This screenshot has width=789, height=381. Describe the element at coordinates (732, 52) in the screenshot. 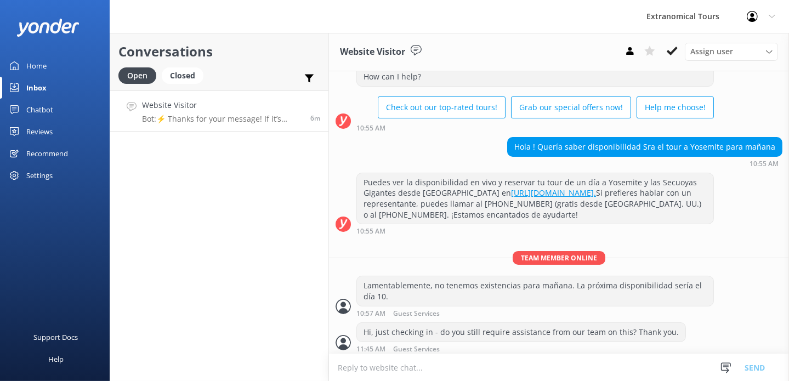

I see `div: Assign User` at that location.